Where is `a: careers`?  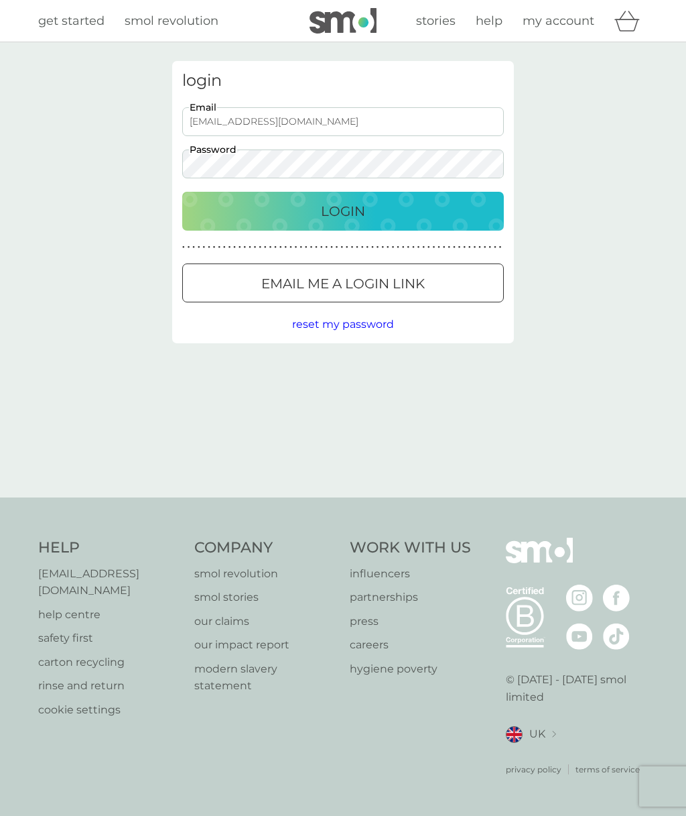
a: careers is located at coordinates (410, 645).